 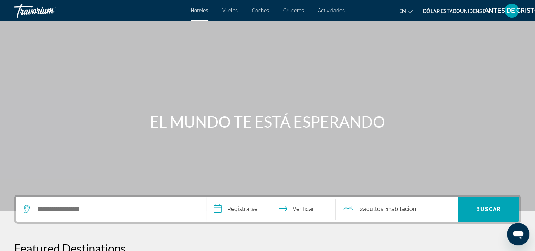 What do you see at coordinates (271, 209) in the screenshot?
I see `button: Fechas de entrada y salida` at bounding box center [271, 209].